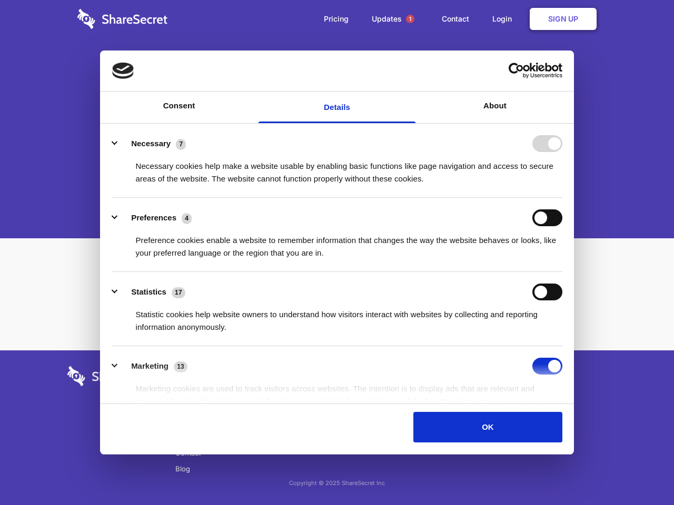 The width and height of the screenshot is (674, 505). Describe the element at coordinates (337, 391) in the screenshot. I see `div: Marketing cookies are used to track visitors across websites. The intention is to display ads tha...` at that location.